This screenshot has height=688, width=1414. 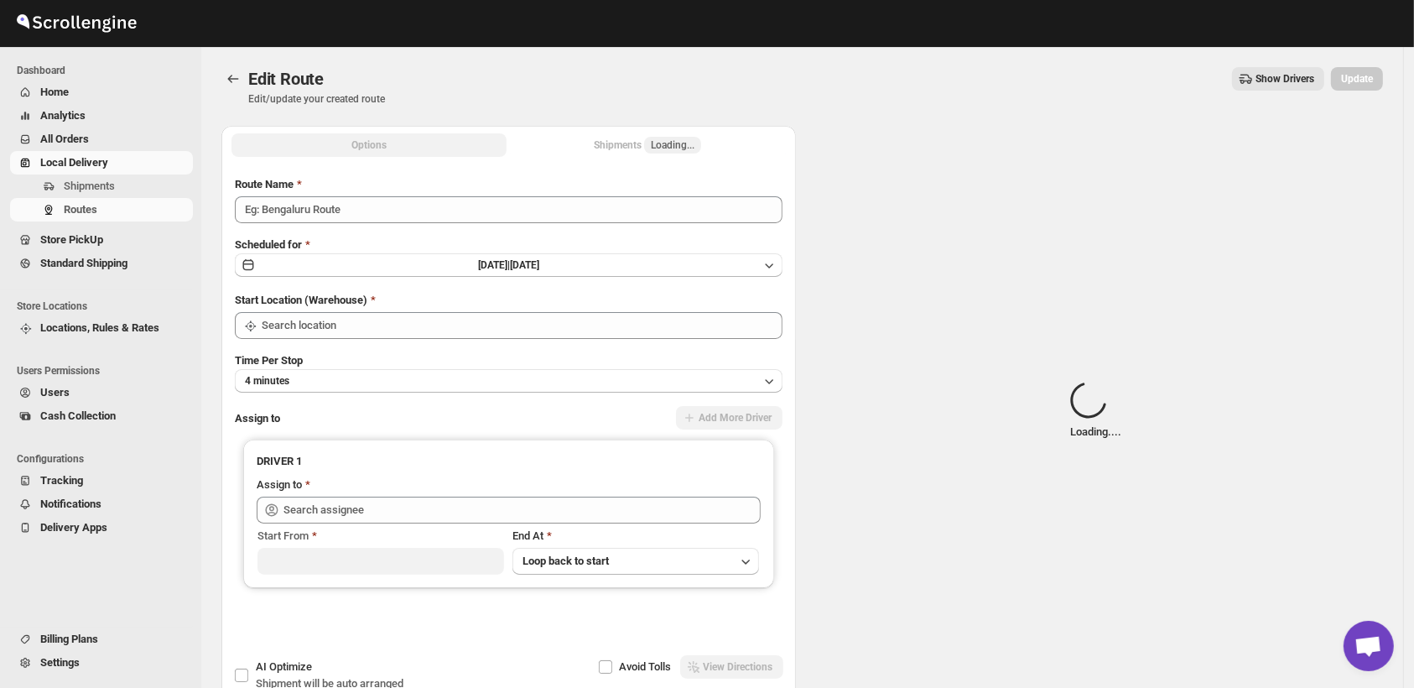 What do you see at coordinates (648, 145) in the screenshot?
I see `button: Selected Shipments` at bounding box center [648, 145].